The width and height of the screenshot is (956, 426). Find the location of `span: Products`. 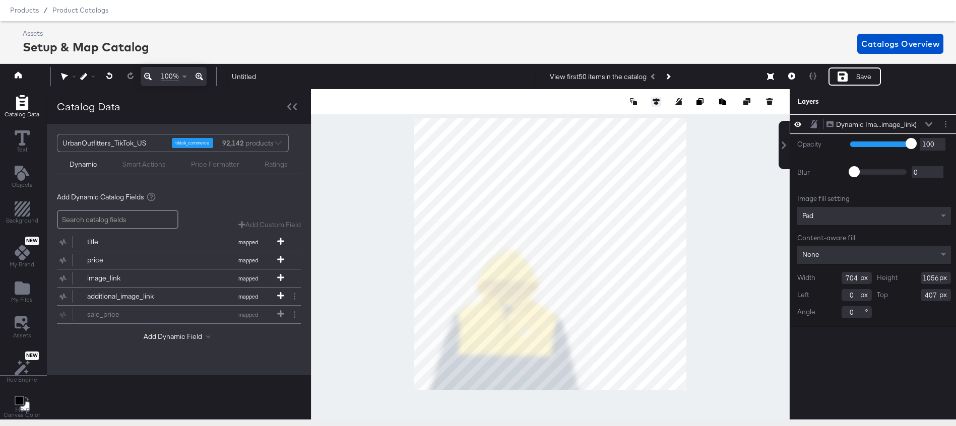

span: Products is located at coordinates (24, 10).